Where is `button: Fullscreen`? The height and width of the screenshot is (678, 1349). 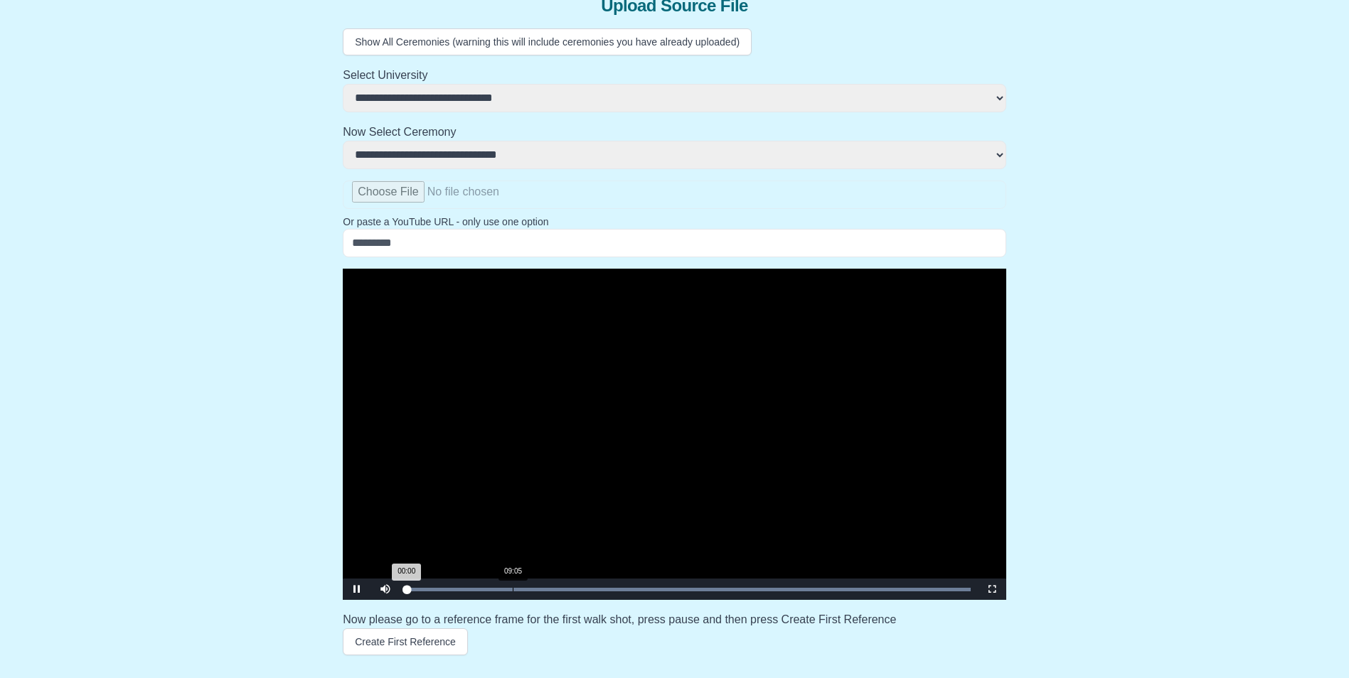
button: Fullscreen is located at coordinates (992, 590).